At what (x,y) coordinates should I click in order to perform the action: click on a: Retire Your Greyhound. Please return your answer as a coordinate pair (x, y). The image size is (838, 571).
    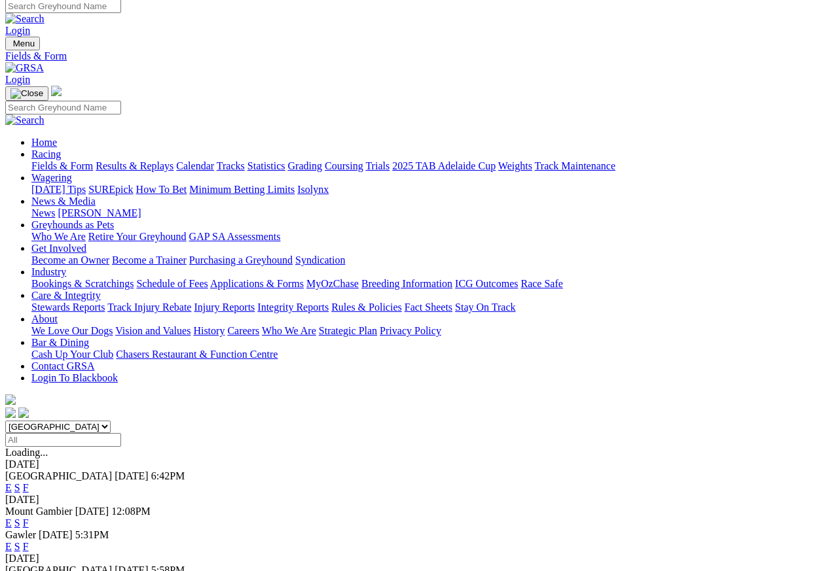
    Looking at the image, I should click on (137, 236).